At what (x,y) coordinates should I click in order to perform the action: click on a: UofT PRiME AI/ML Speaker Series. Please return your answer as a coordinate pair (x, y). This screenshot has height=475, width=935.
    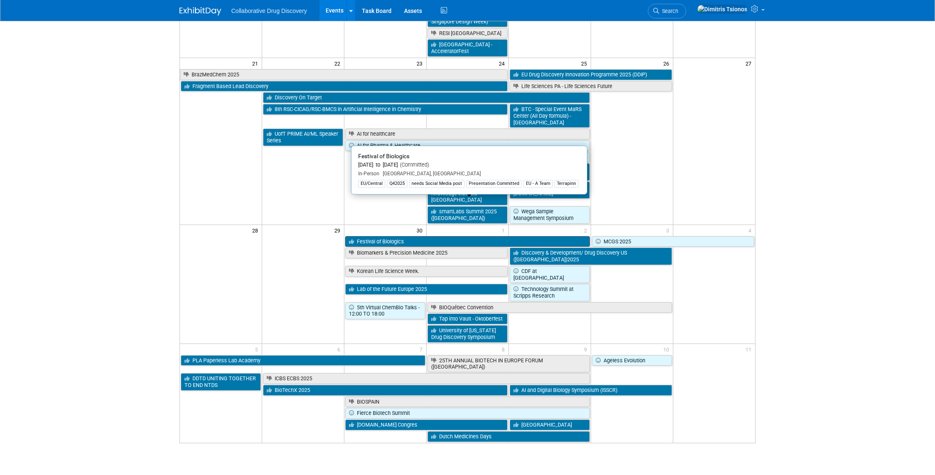
    Looking at the image, I should click on (303, 137).